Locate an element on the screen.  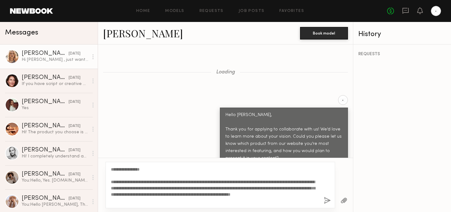
div: If you have script or creative brief let me know would love to review or additional terms and con... is located at coordinates (55, 84).